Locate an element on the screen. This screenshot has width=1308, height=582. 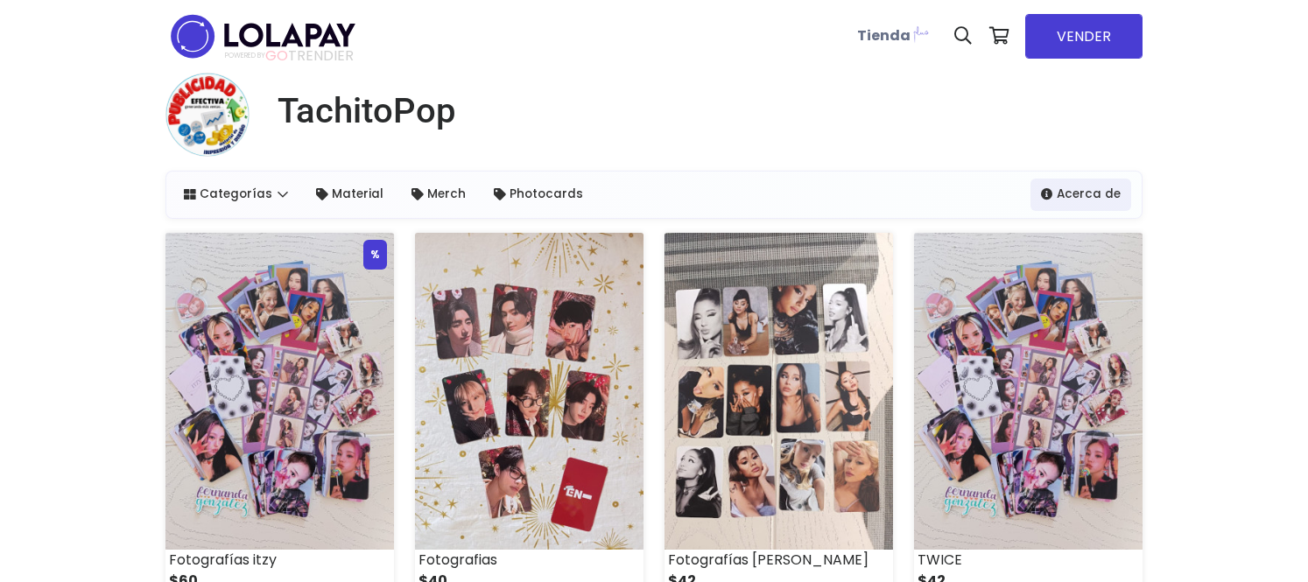
span: GO is located at coordinates (277, 55).